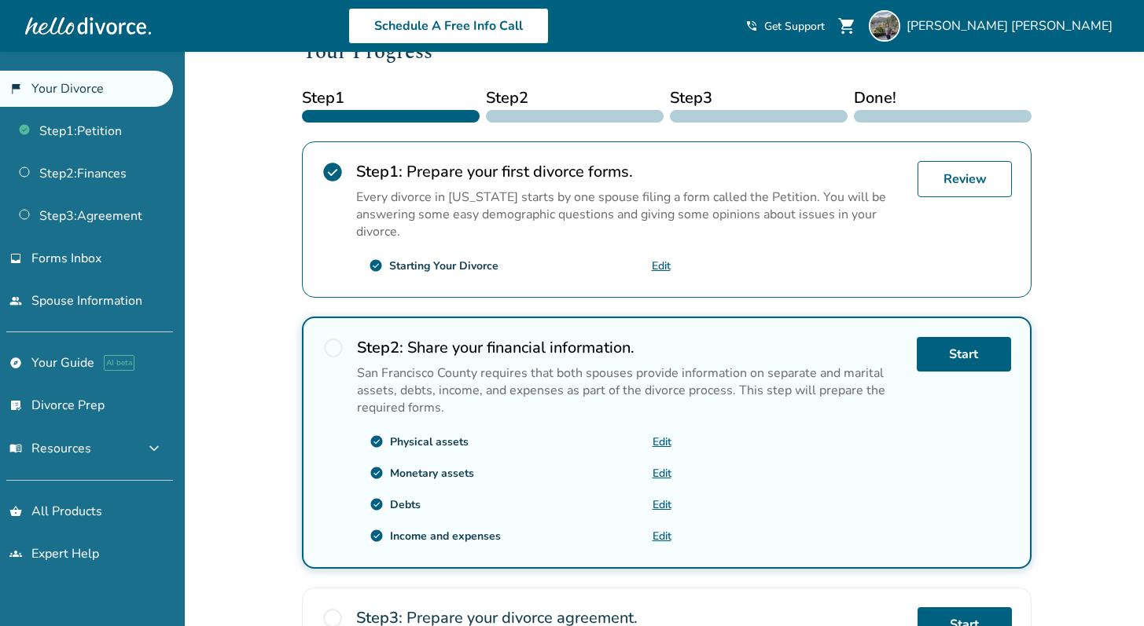 This screenshot has height=626, width=1144. Describe the element at coordinates (846, 26) in the screenshot. I see `span: shopping_cart` at that location.